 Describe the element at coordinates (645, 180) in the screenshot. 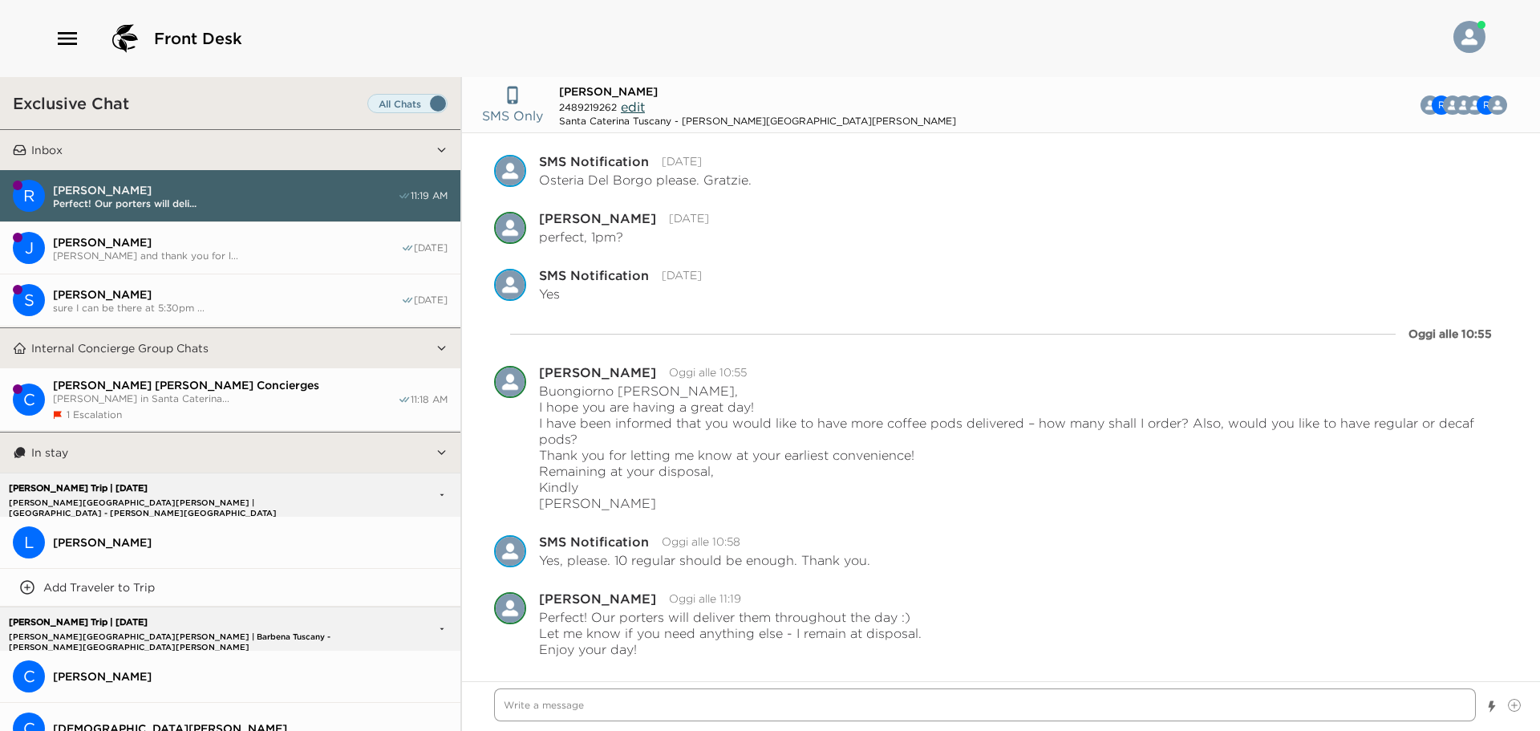

I see `p: Osteria Del Borgo please. Gratzie.` at that location.